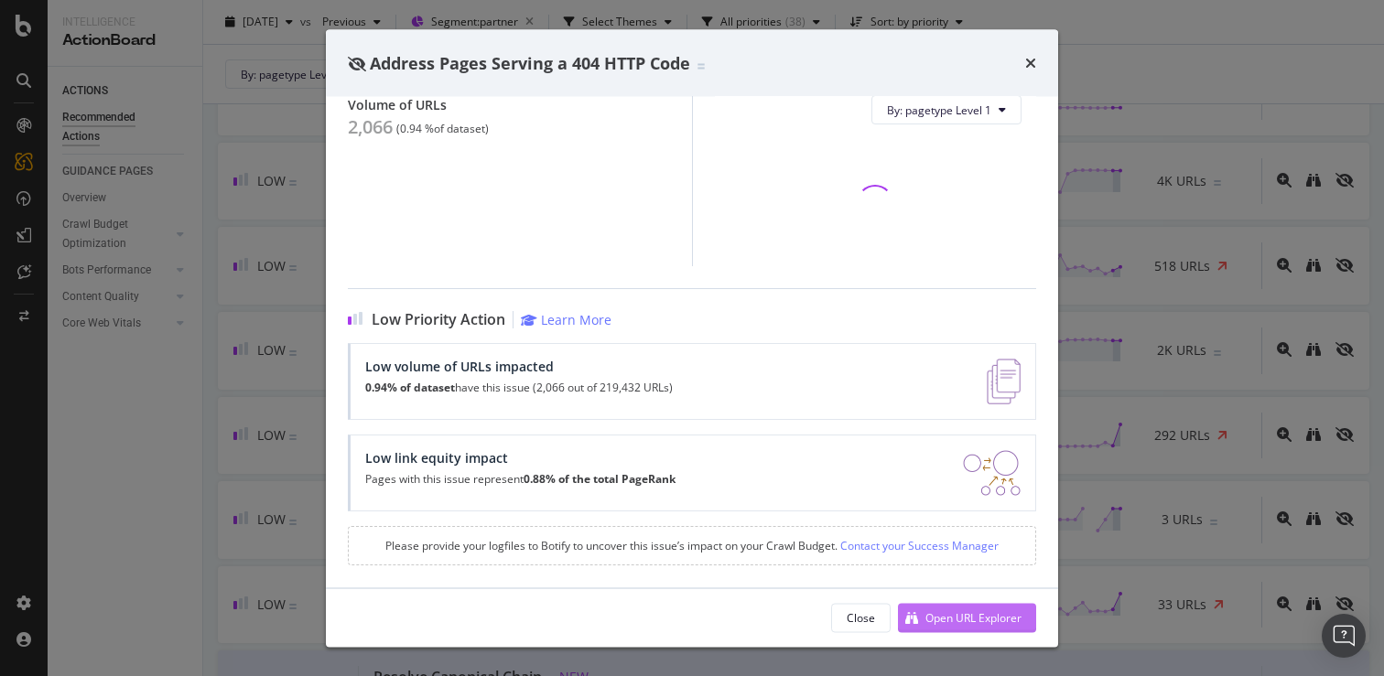 This screenshot has width=1384, height=676. Describe the element at coordinates (946, 111) in the screenshot. I see `button: By: pagetype Level 1` at that location.